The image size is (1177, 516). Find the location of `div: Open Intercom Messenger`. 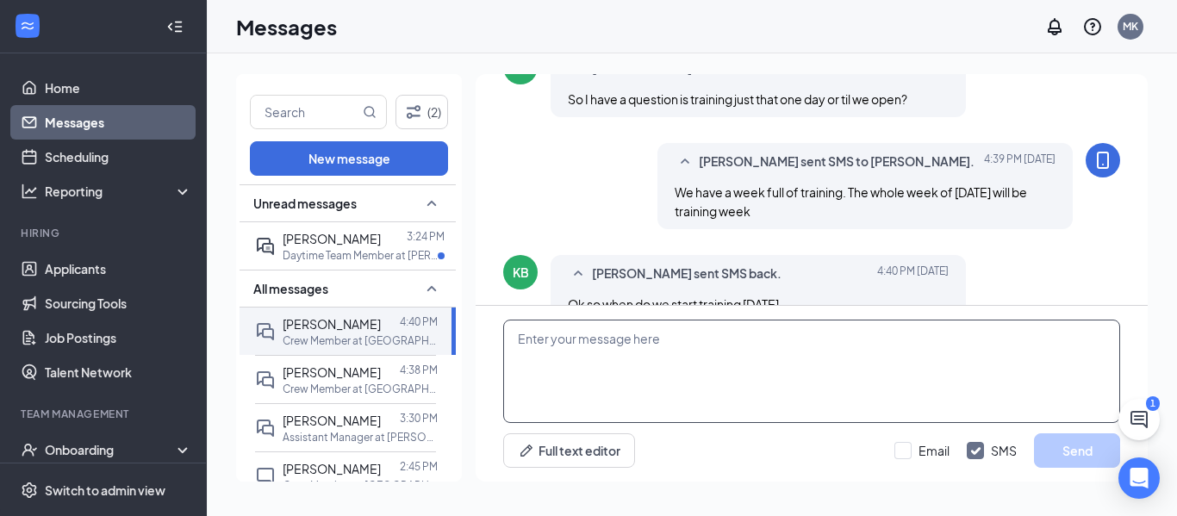

div: Open Intercom Messenger is located at coordinates (1139, 478).